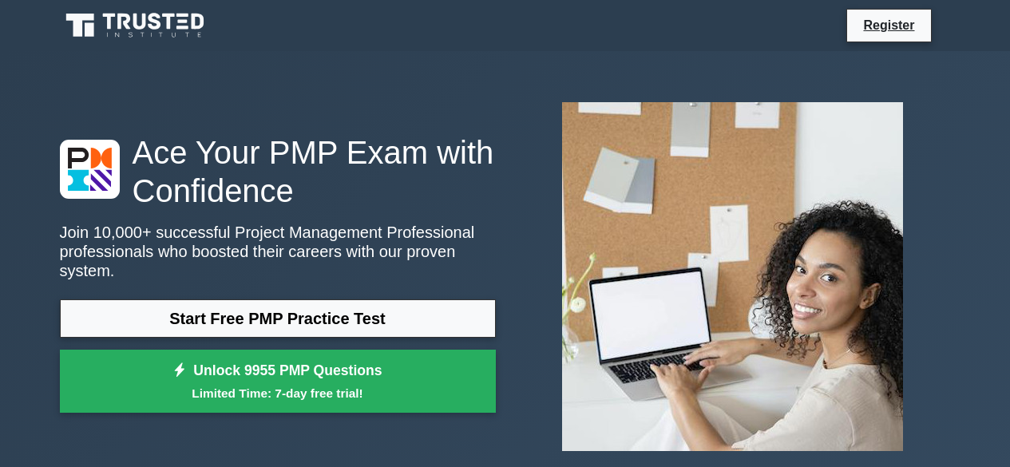 Image resolution: width=1010 pixels, height=467 pixels. What do you see at coordinates (278, 393) in the screenshot?
I see `small: Limited Time: 7-day free trial!` at bounding box center [278, 393].